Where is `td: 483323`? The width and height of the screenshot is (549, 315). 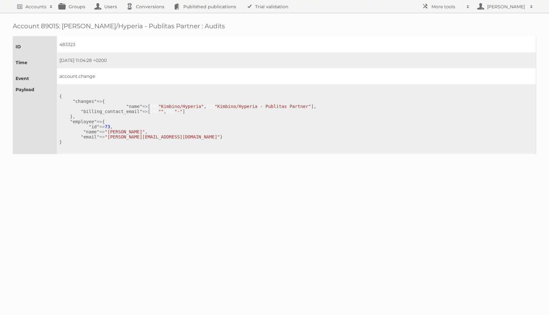 td: 483323 is located at coordinates (296, 44).